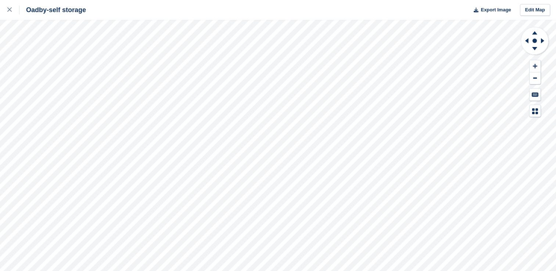 Image resolution: width=556 pixels, height=271 pixels. Describe the element at coordinates (535, 111) in the screenshot. I see `button: Map Legend` at that location.